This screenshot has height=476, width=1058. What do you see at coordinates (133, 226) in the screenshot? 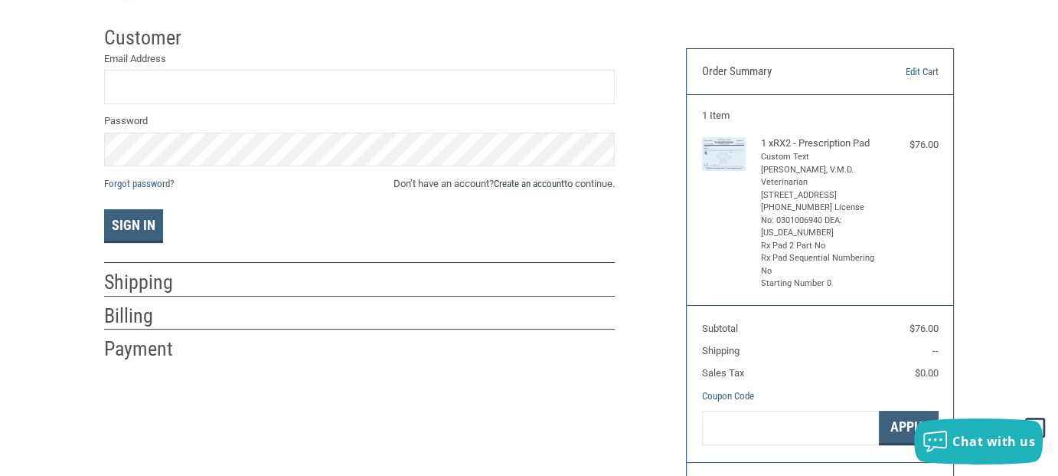
I see `button: Sign In` at bounding box center [133, 226].